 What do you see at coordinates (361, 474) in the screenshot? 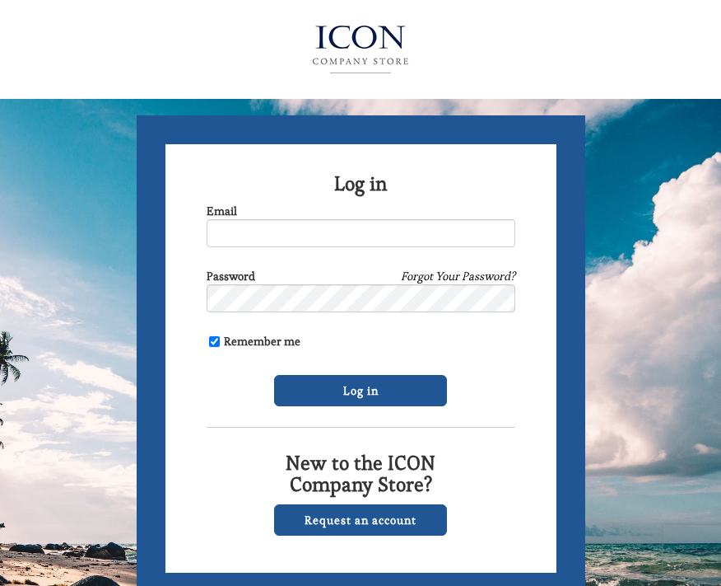
I see `h2: New to the ICON Company Store?` at bounding box center [361, 474].